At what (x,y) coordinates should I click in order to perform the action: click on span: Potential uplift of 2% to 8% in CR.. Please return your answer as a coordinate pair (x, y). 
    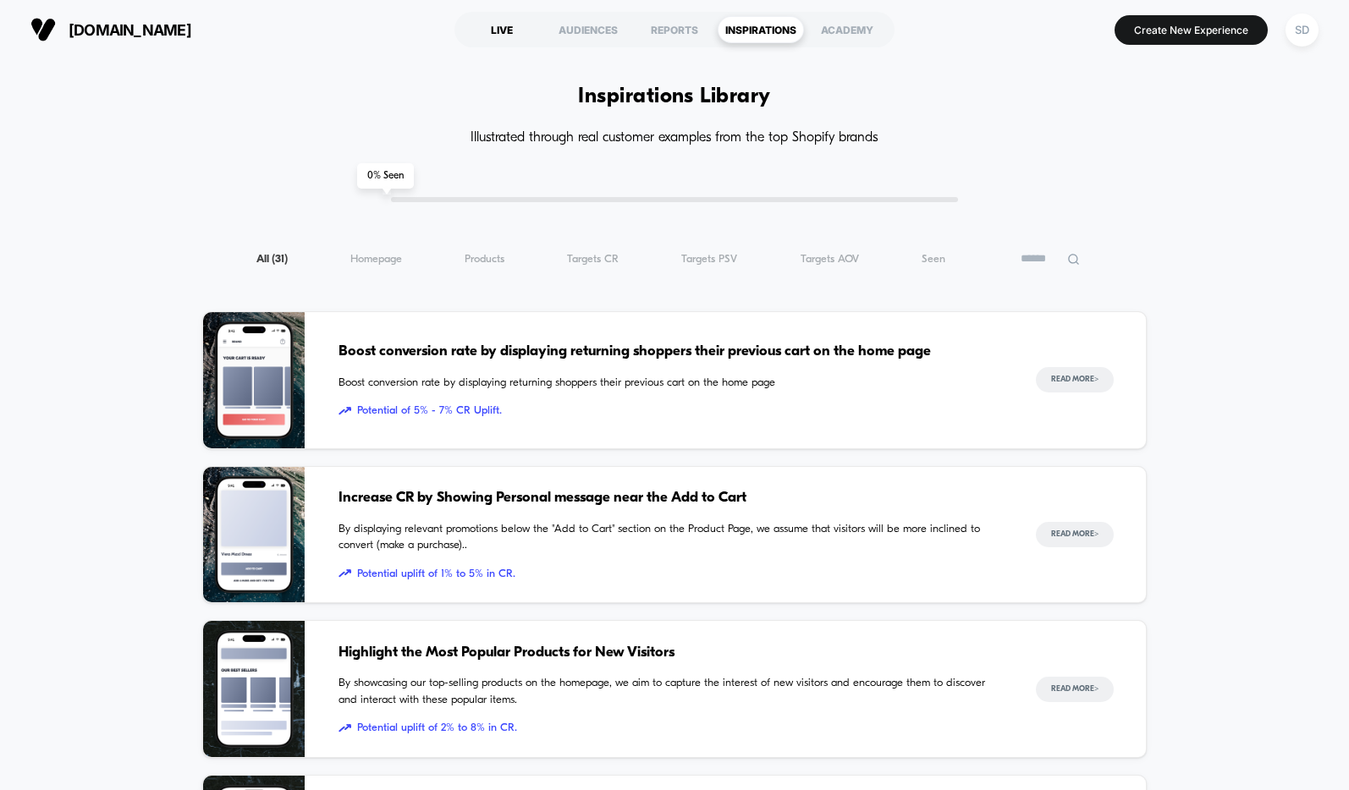
    Looking at the image, I should click on (670, 728).